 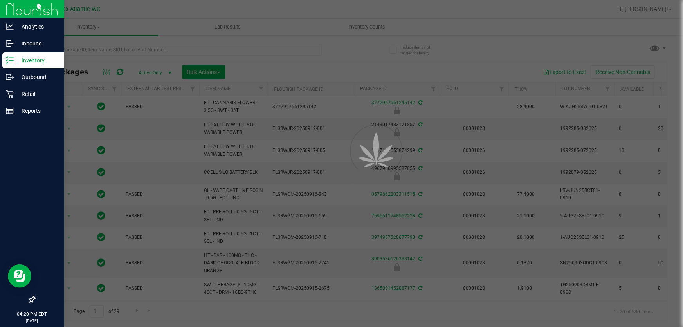 I want to click on p: Outbound, so click(x=37, y=77).